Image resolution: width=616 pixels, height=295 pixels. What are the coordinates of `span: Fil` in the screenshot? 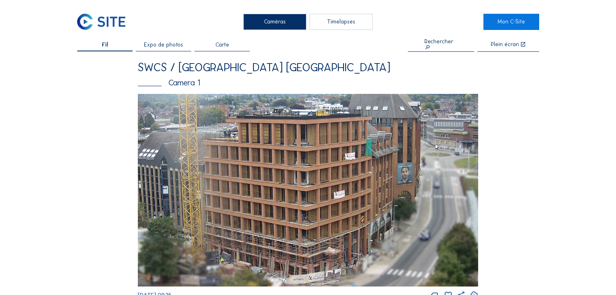 It's located at (105, 45).